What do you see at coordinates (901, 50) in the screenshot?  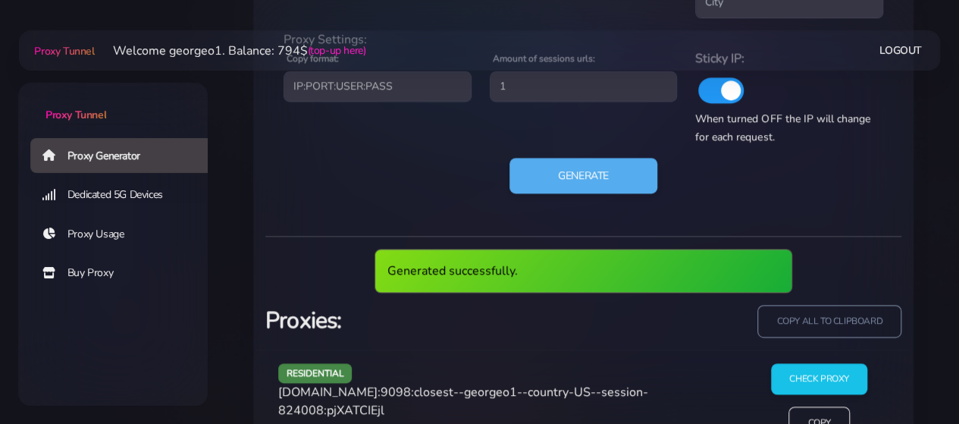 I see `a: Logout` at bounding box center [901, 50].